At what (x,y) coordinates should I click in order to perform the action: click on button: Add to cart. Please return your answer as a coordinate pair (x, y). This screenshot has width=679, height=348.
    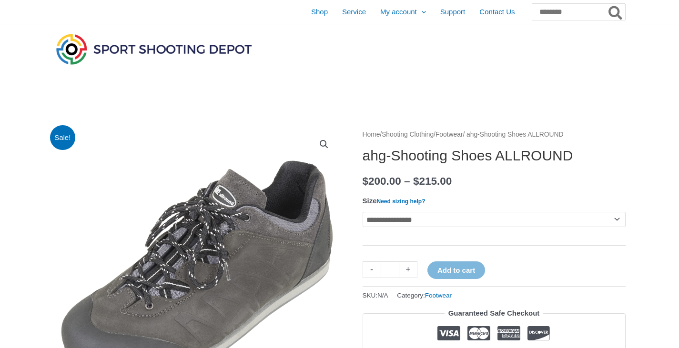
    Looking at the image, I should click on (456, 270).